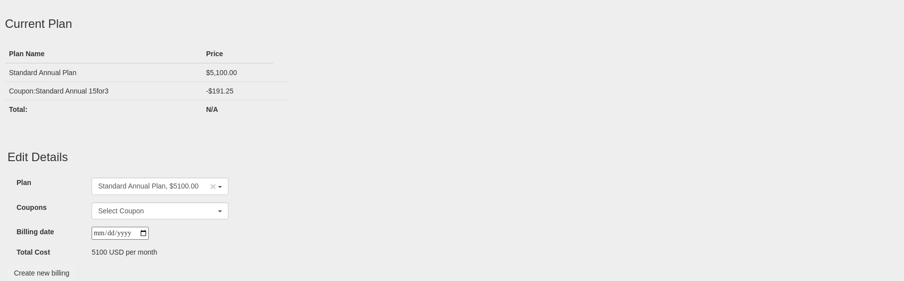 The height and width of the screenshot is (281, 904). What do you see at coordinates (237, 73) in the screenshot?
I see `td: $5,100.00` at bounding box center [237, 73].